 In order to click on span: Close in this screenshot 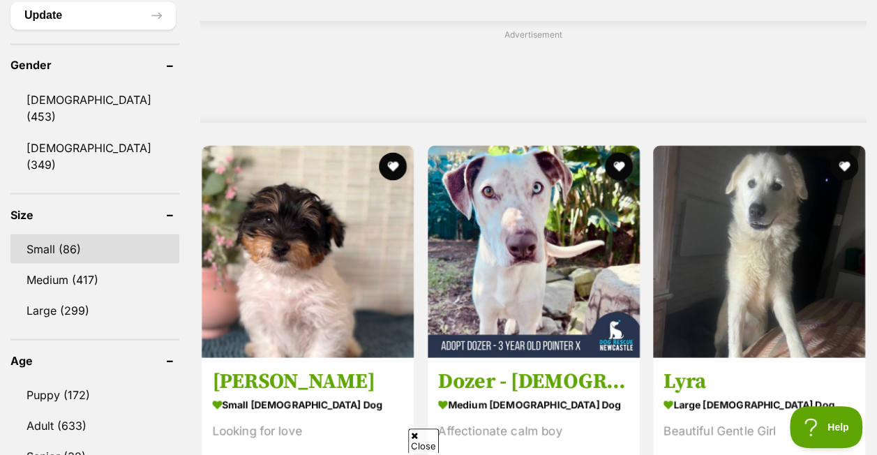, I will do `click(423, 440)`.